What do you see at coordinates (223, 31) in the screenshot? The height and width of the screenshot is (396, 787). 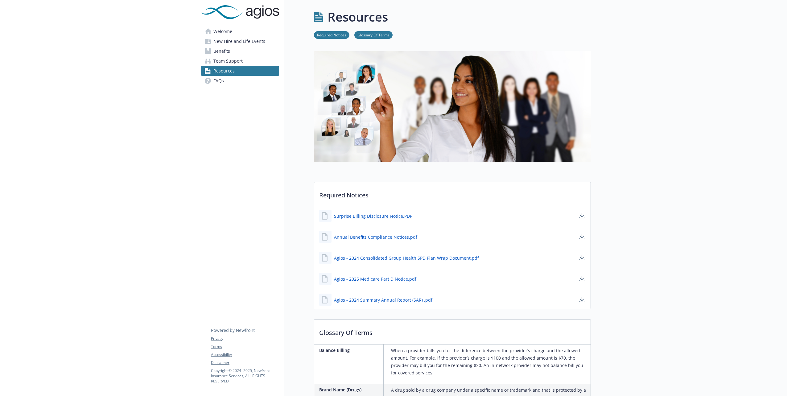 I see `span: Welcome` at bounding box center [223, 31].